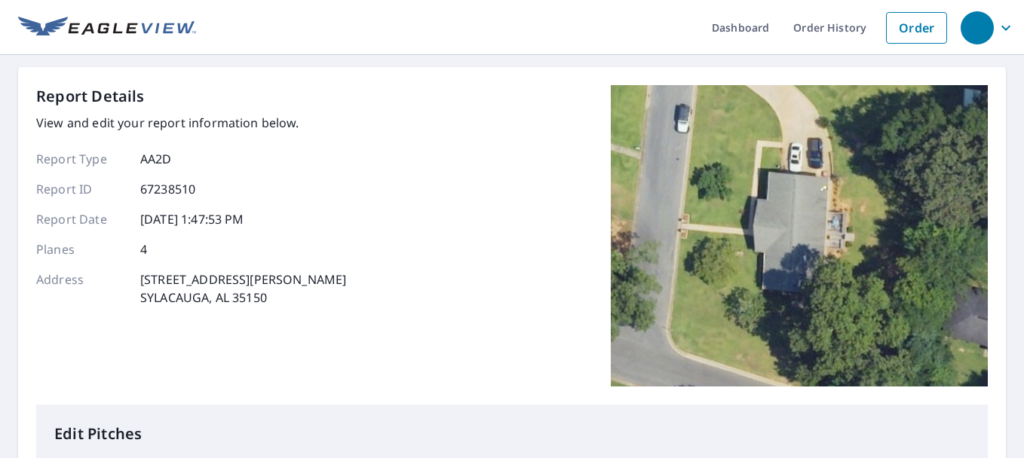  I want to click on p: 4, so click(143, 250).